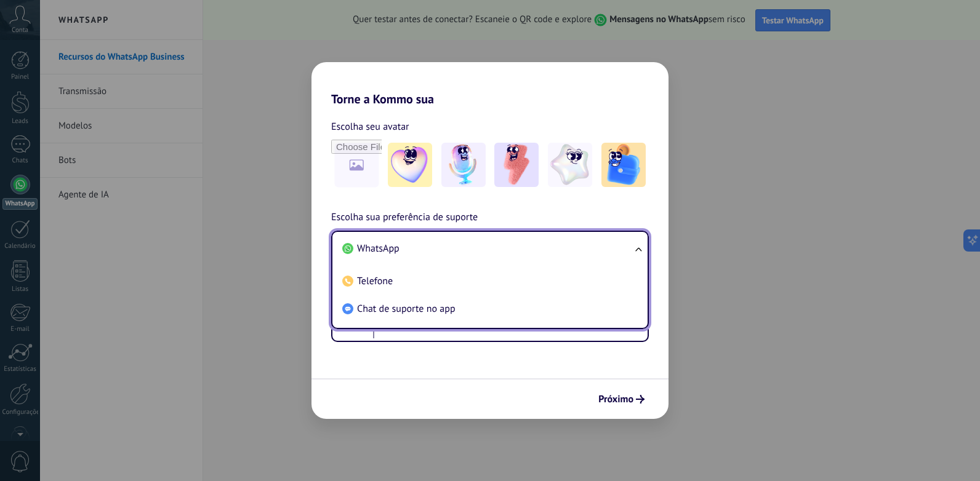 Image resolution: width=980 pixels, height=481 pixels. Describe the element at coordinates (570, 165) in the screenshot. I see `img: -4.jpeg` at that location.